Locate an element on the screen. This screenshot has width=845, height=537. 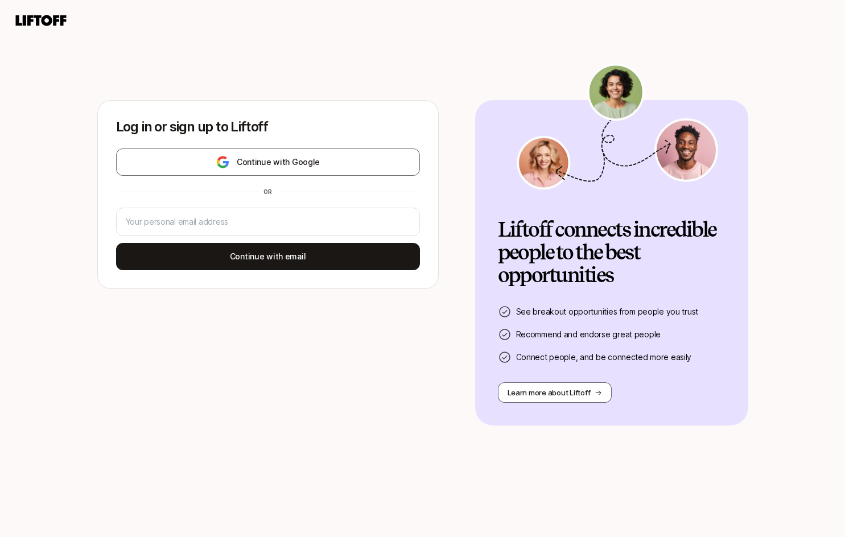
button: Continue with Google is located at coordinates (268, 162).